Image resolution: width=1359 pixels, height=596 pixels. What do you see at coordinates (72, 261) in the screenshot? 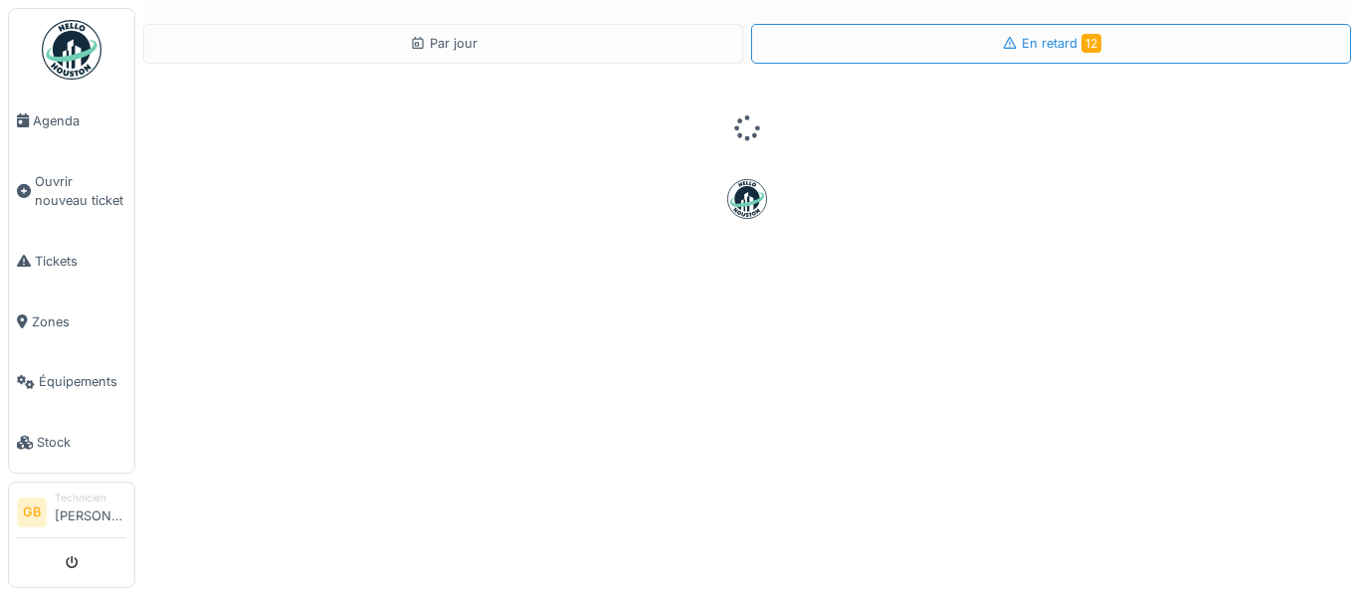
I see `a: Tickets` at bounding box center [72, 261].